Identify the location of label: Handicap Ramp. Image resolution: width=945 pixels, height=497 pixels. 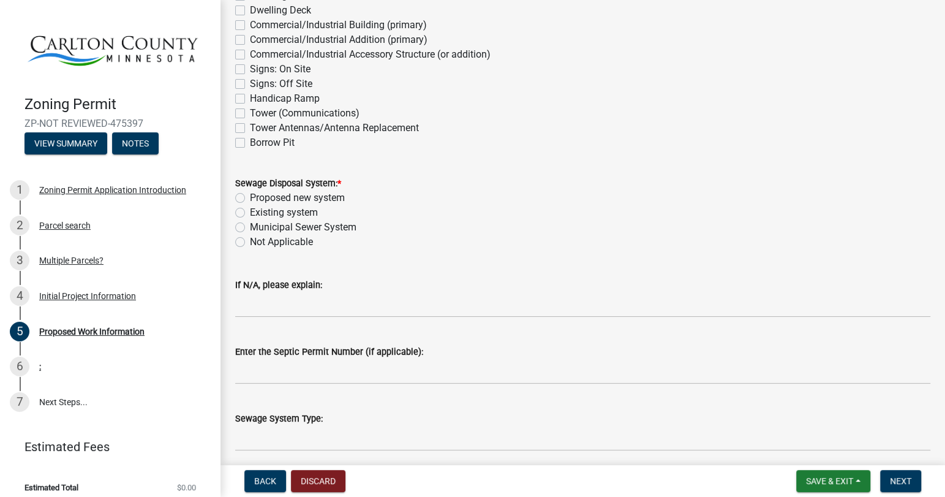
(285, 99).